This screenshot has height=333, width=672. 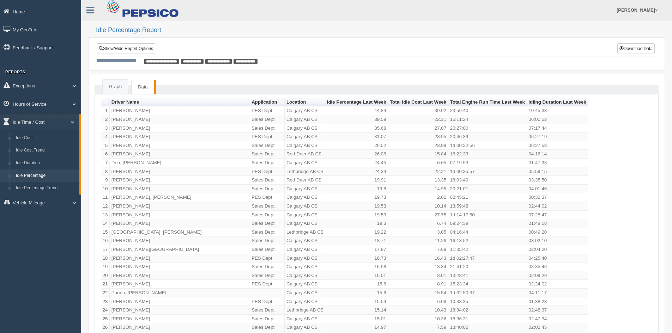 What do you see at coordinates (105, 293) in the screenshot?
I see `td: 22` at bounding box center [105, 293].